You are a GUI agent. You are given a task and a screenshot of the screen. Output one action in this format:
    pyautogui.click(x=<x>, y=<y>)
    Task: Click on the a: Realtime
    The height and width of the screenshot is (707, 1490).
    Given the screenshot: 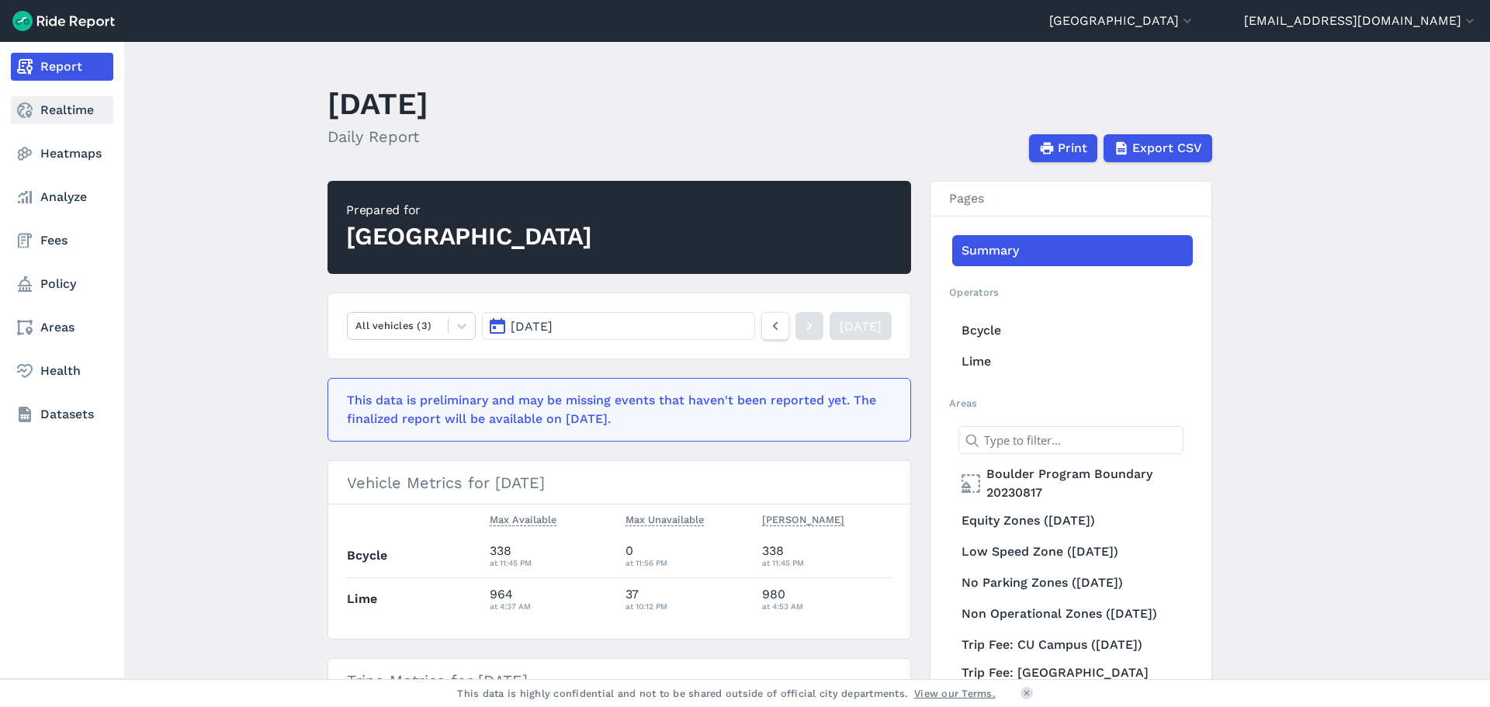 What is the action you would take?
    pyautogui.click(x=62, y=110)
    